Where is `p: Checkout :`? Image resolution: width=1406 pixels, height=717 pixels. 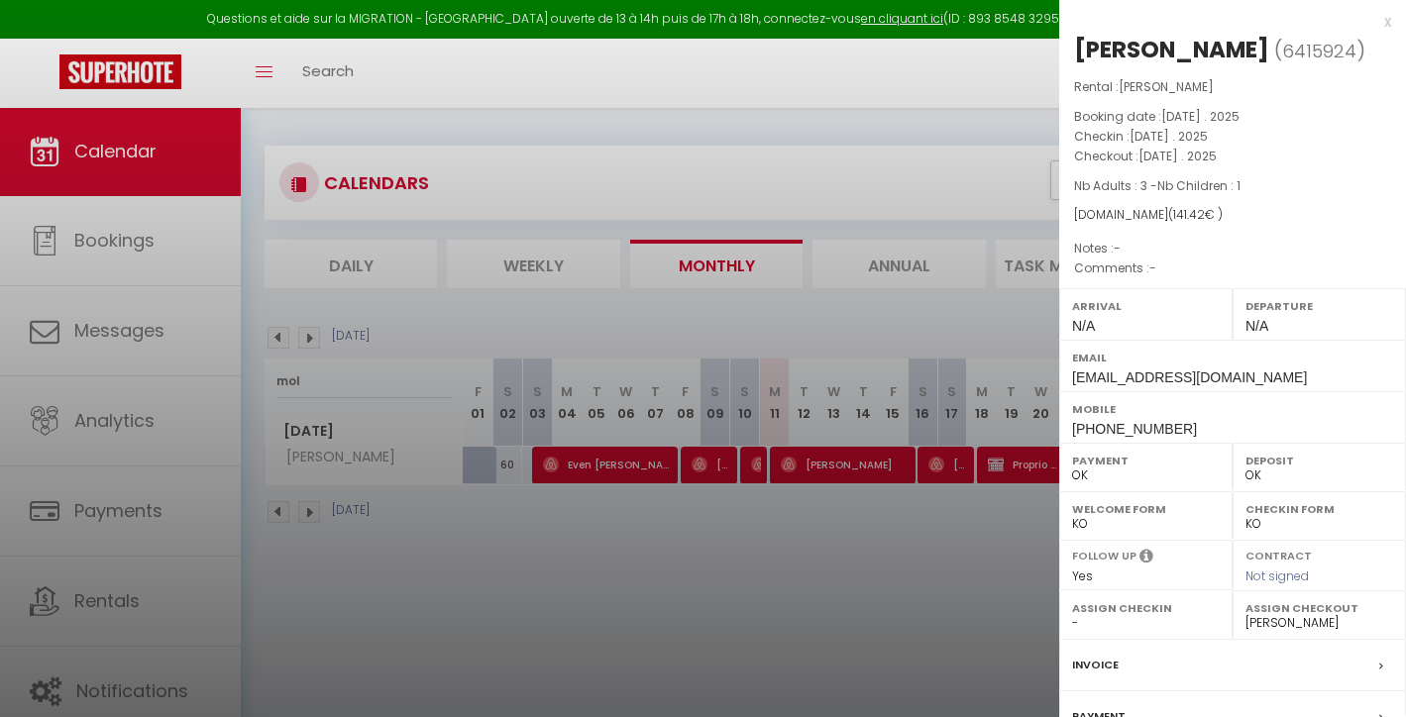
p: Checkout : is located at coordinates (1232, 157).